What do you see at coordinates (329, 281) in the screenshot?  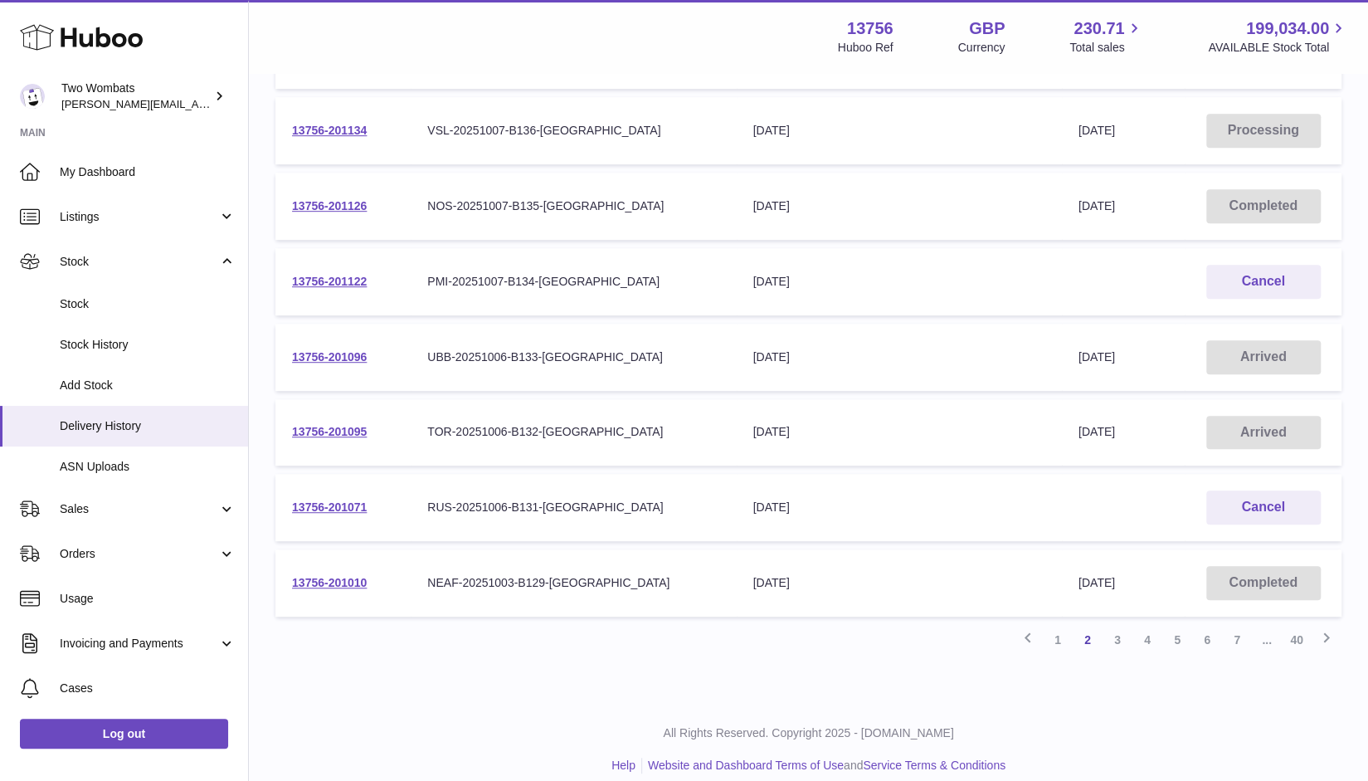 I see `a: 13756-201122` at bounding box center [329, 281].